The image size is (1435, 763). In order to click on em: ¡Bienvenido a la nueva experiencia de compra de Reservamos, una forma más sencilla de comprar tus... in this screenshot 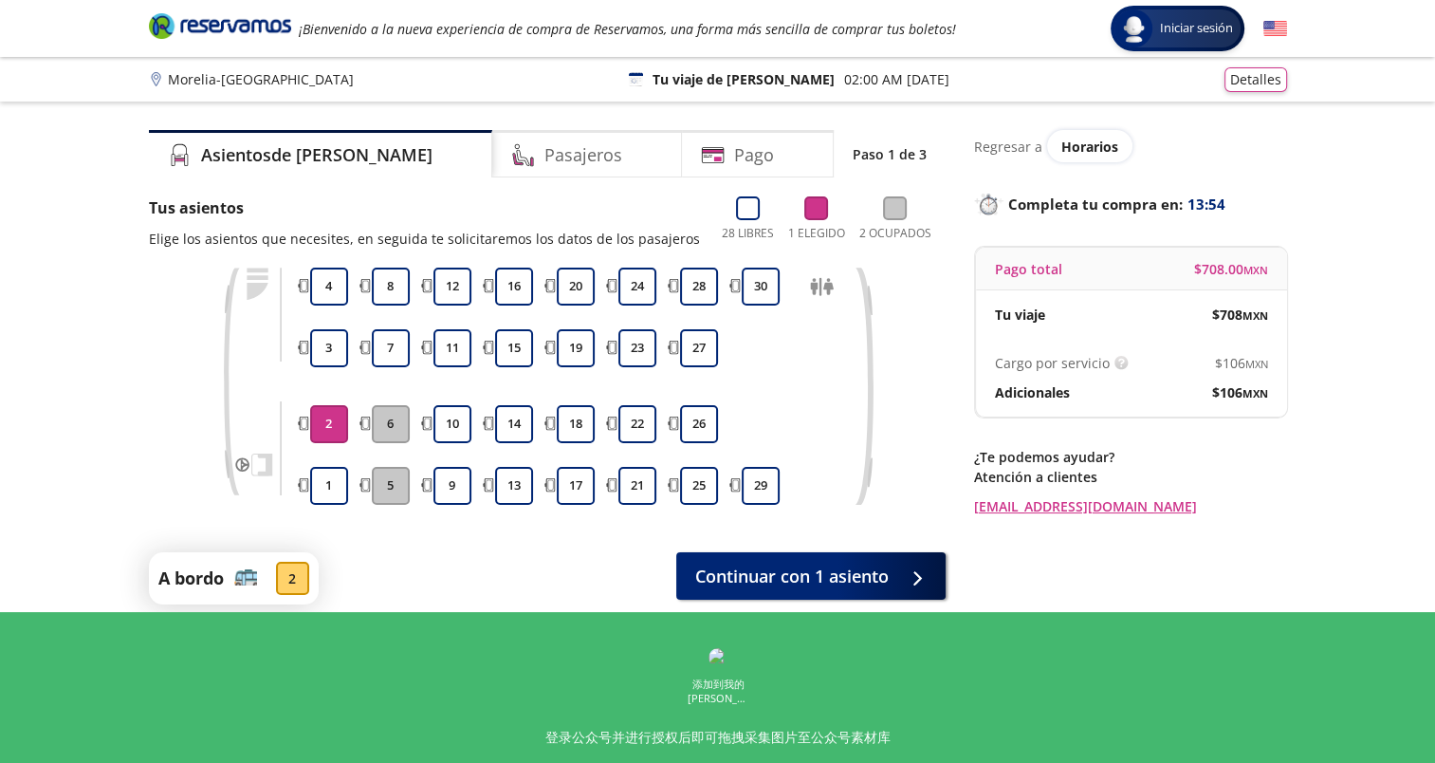, I will do `click(627, 28)`.